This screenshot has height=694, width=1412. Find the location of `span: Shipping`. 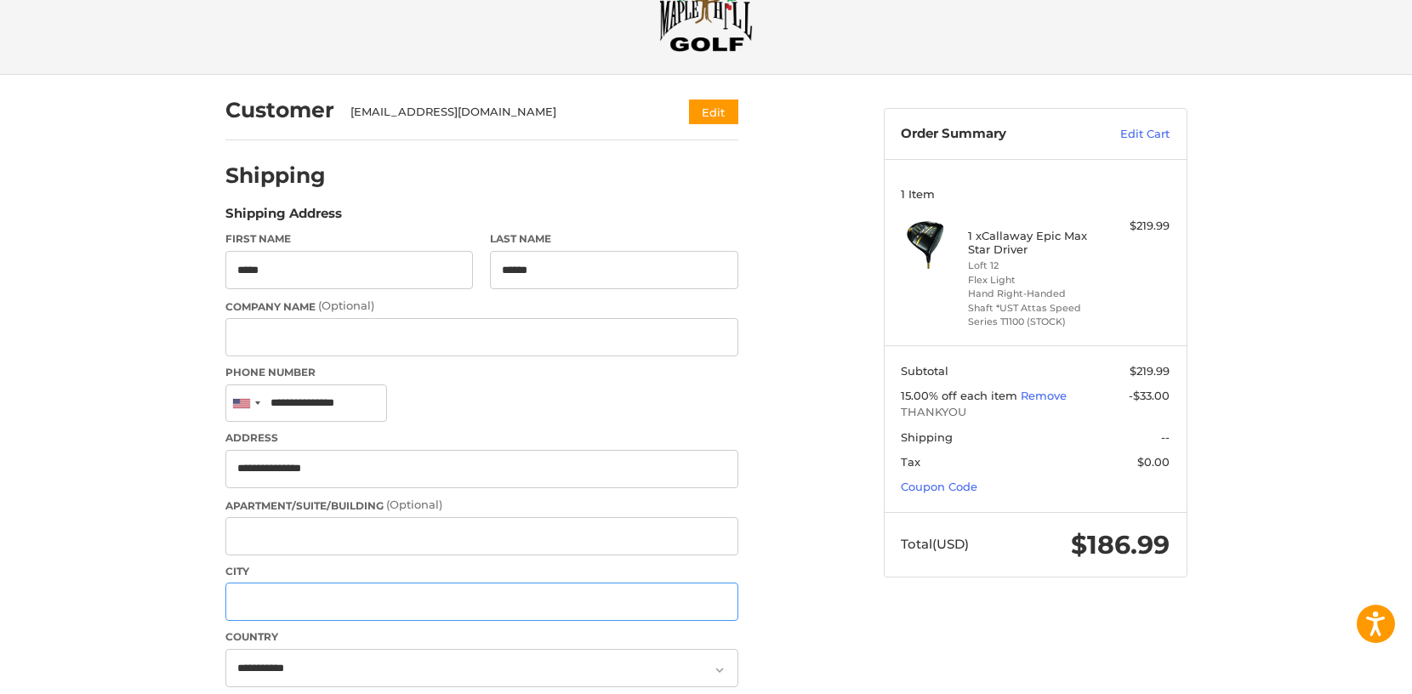

span: Shipping is located at coordinates (926, 437).